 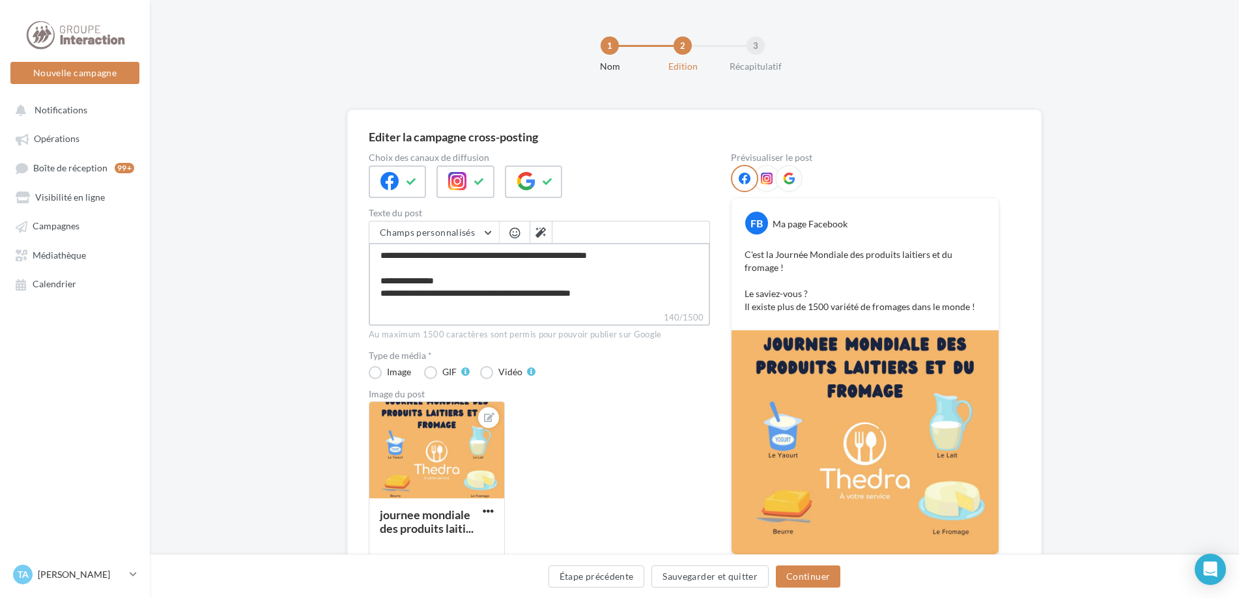 I want to click on button: Champs personnalisés, so click(x=434, y=232).